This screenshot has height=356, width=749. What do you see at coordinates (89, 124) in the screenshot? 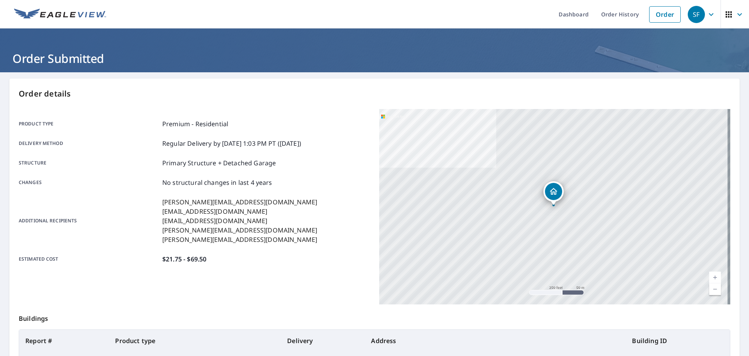
I see `p: Product type` at bounding box center [89, 124].